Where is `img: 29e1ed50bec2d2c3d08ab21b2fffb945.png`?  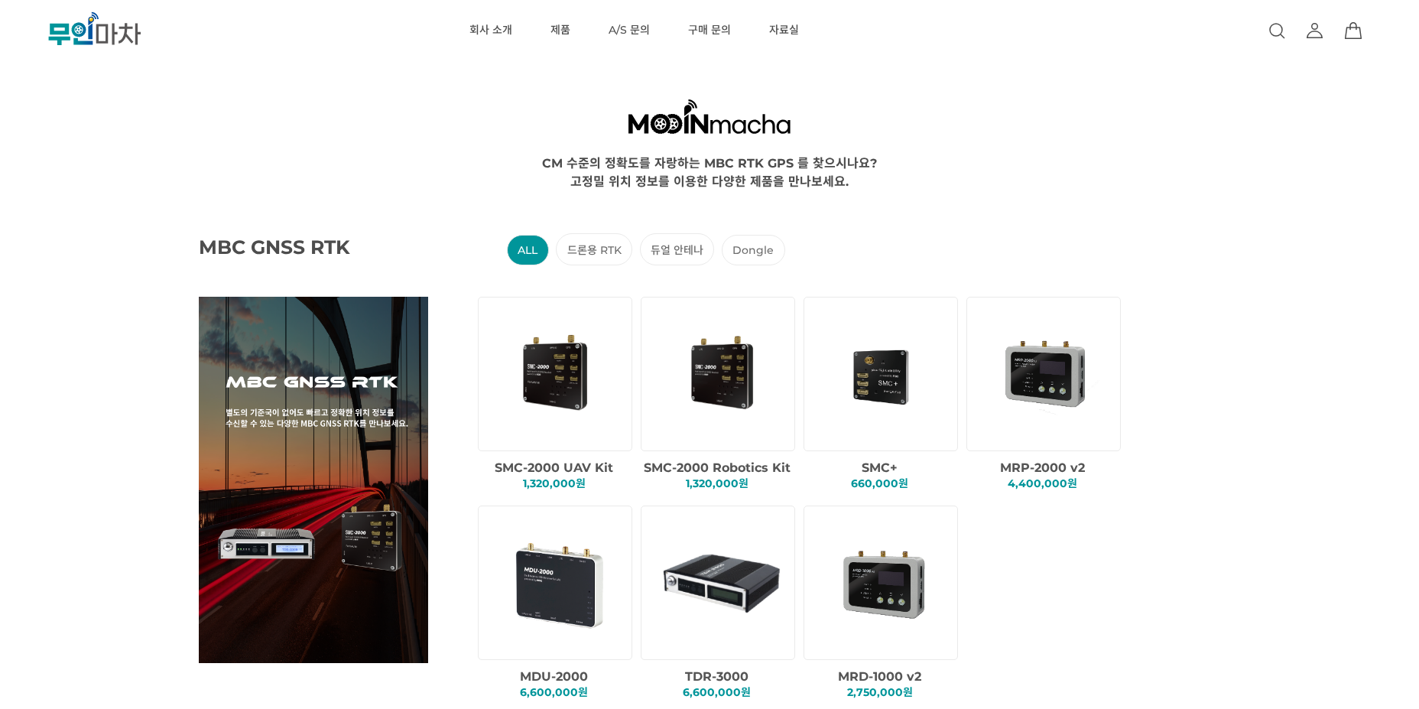
img: 29e1ed50bec2d2c3d08ab21b2fffb945.png is located at coordinates (720, 582).